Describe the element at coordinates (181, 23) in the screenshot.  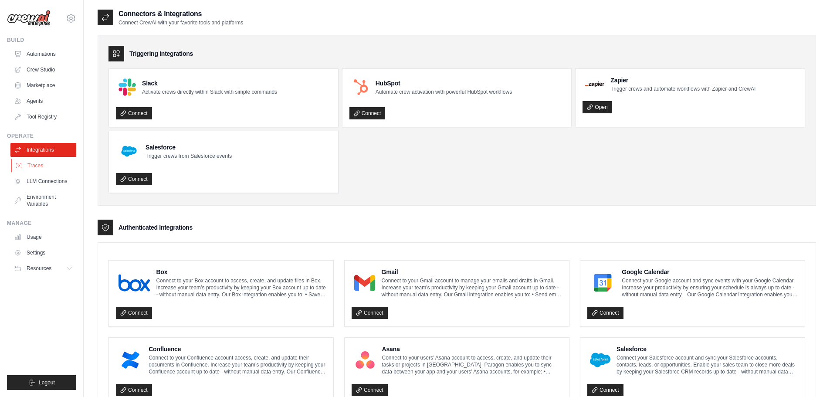
I see `p: Connect CrewAI with your favorite tools and platforms` at that location.